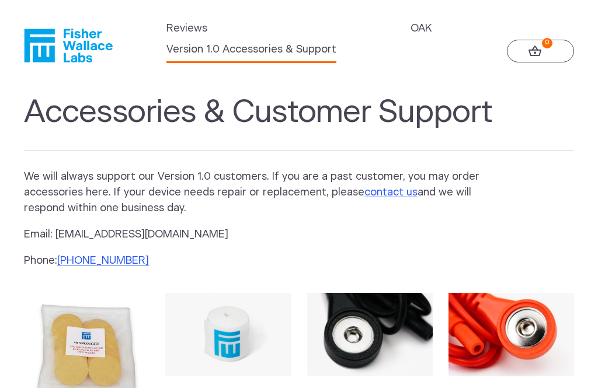  What do you see at coordinates (262, 261) in the screenshot?
I see `p: Phone:` at bounding box center [262, 261].